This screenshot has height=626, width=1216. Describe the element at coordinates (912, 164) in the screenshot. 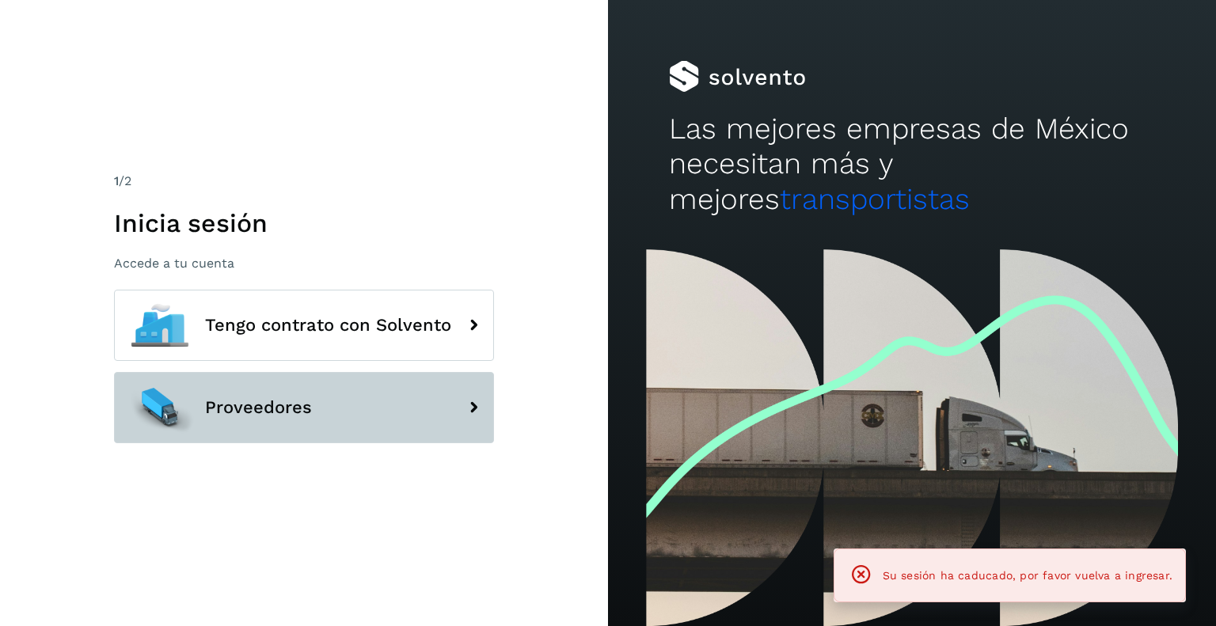

I see `h2: Las mejores empresas de México necesitan más y mejores` at that location.